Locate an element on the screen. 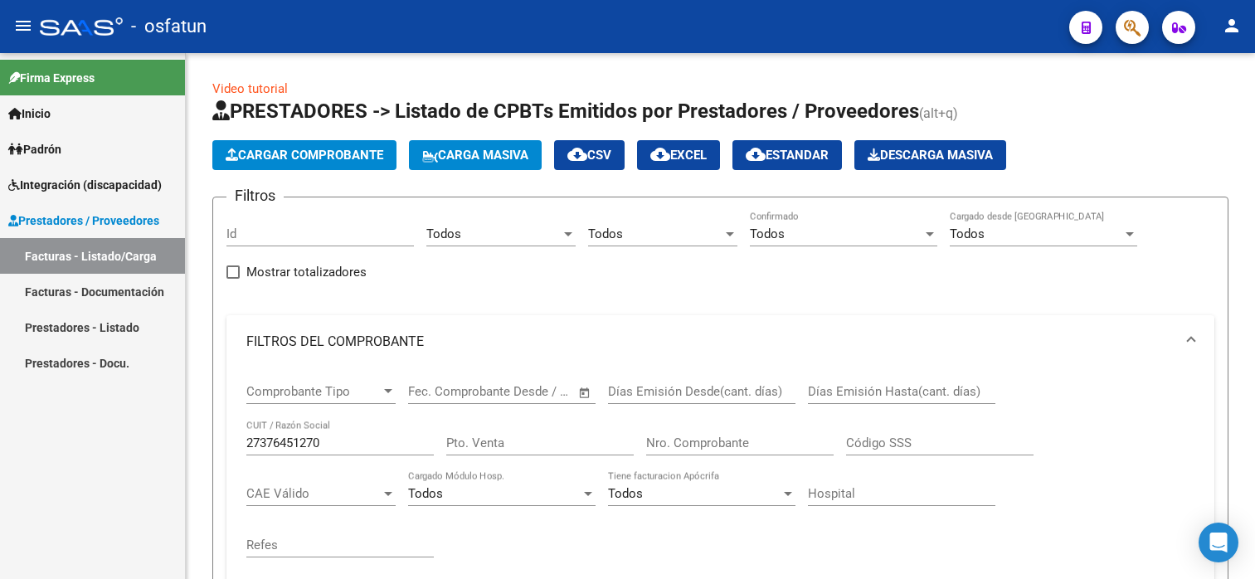  app-download-masive: Descarga masiva de comprobantes (adjuntos) is located at coordinates (930, 155).